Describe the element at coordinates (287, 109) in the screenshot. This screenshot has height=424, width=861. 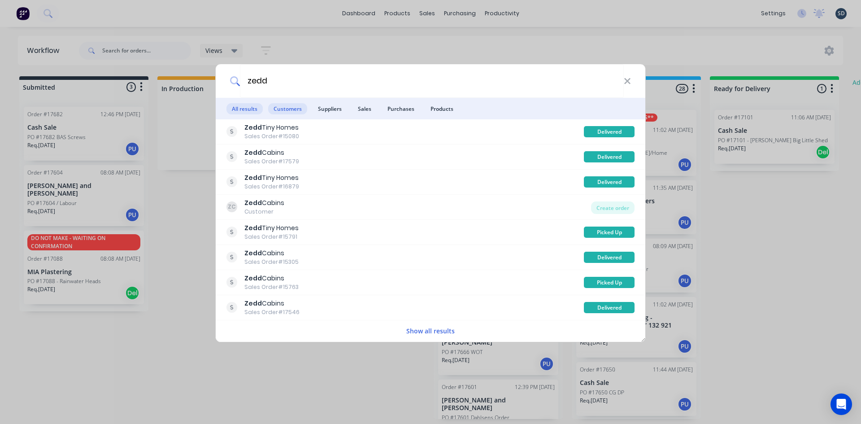
I see `span: Customers` at that location.